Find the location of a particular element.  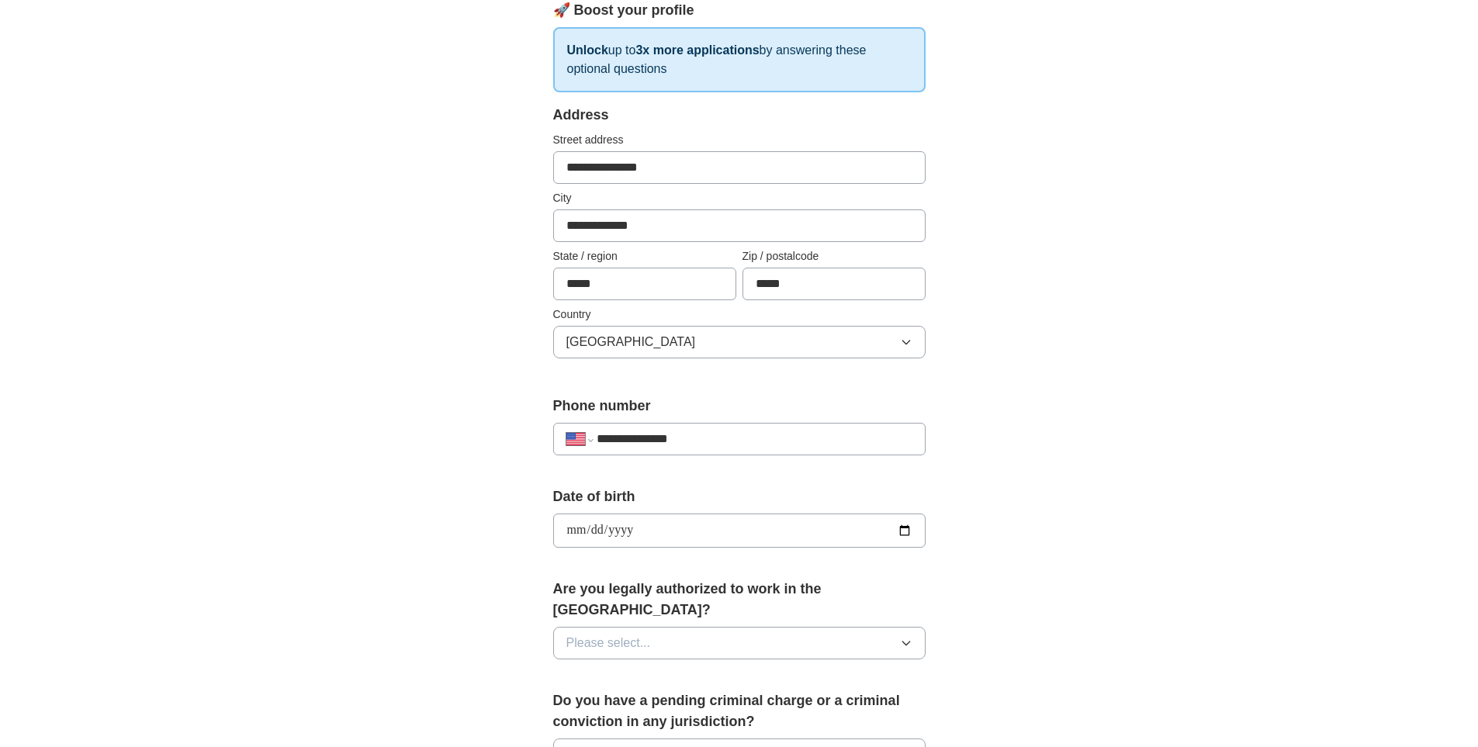

label: Street address is located at coordinates (739, 140).